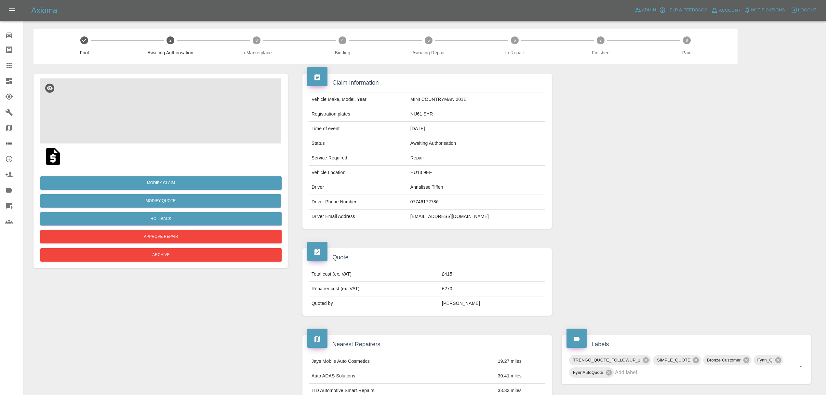 Image resolution: width=826 pixels, height=395 pixels. What do you see at coordinates (701, 372) in the screenshot?
I see `input: Add label` at bounding box center [701, 372].